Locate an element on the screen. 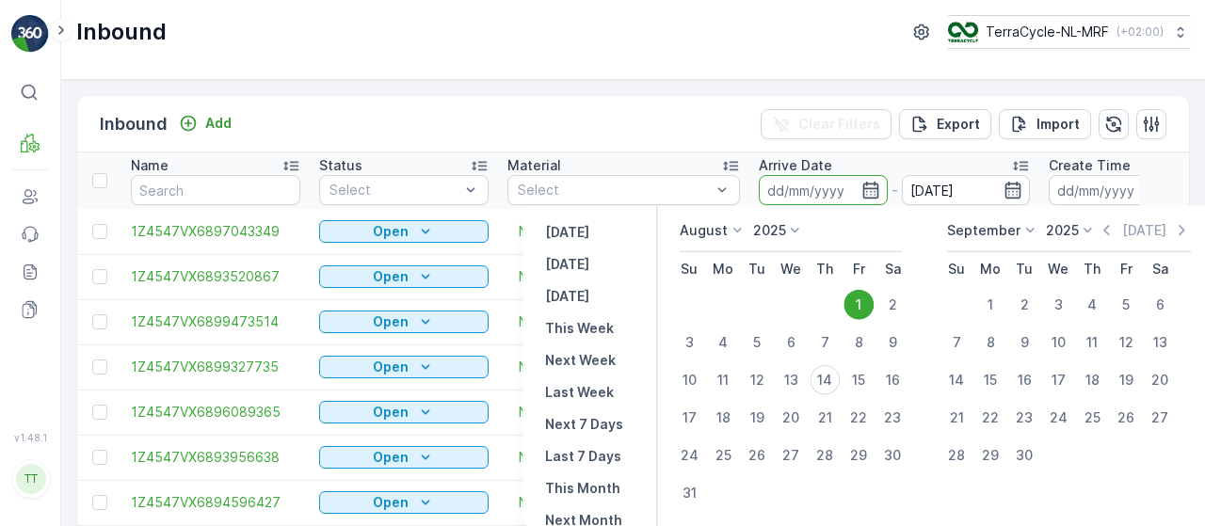 This screenshot has height=526, width=1205. a: 1Z4547VX6899327735 is located at coordinates (216, 367).